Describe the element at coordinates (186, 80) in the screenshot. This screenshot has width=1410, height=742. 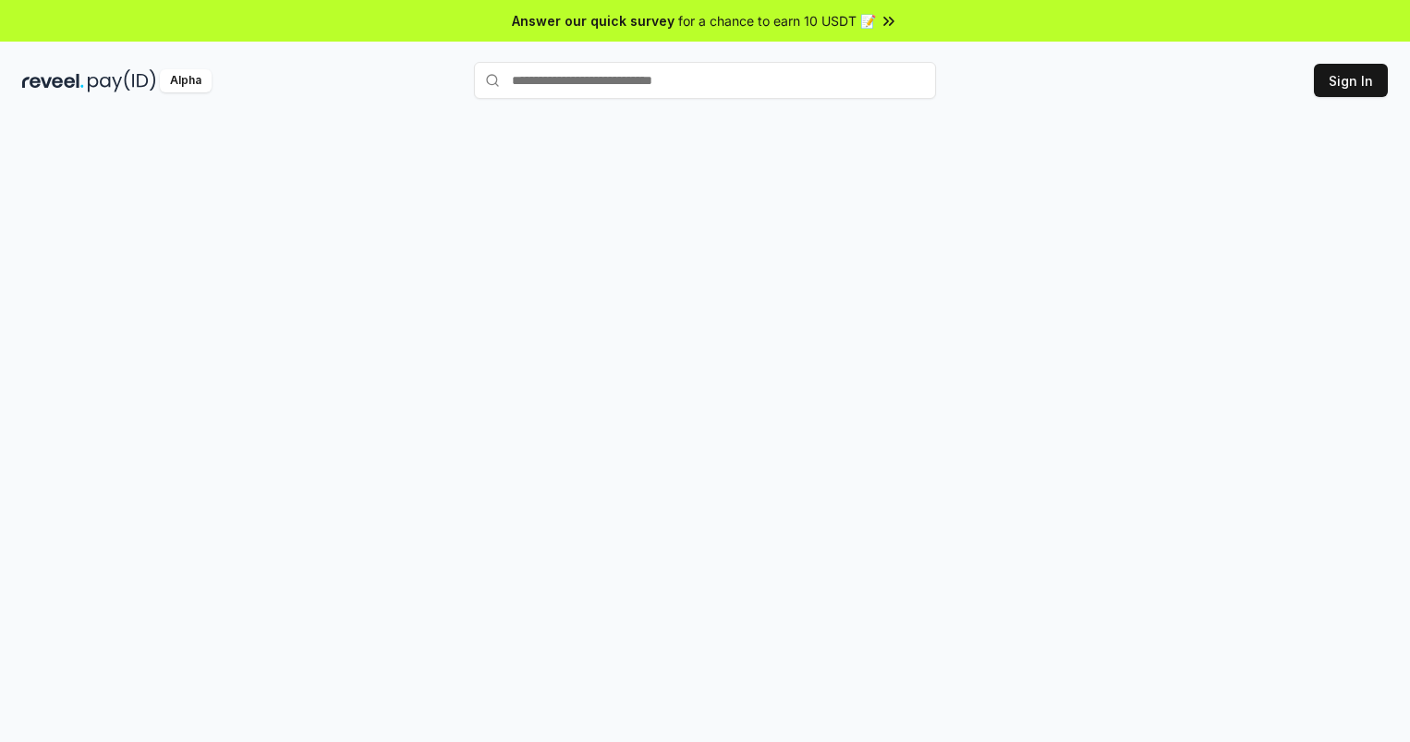
I see `div: Alpha` at that location.